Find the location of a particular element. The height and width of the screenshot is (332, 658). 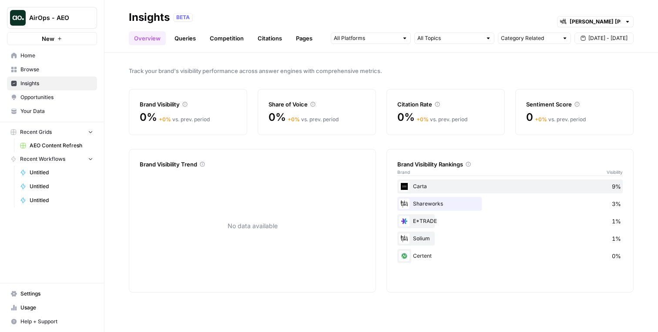

span: Recent Workflows is located at coordinates (43, 159).